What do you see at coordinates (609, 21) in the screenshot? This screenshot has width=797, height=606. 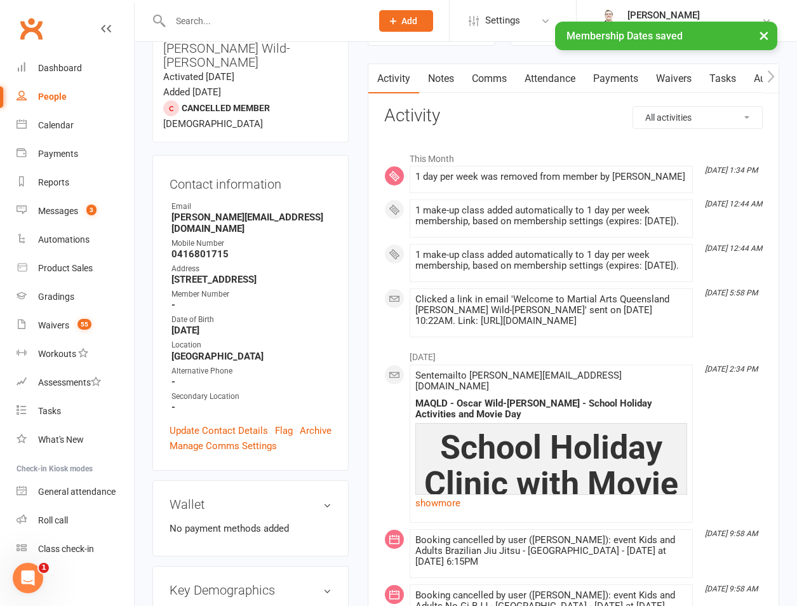 I see `img: thumb_image1644660699.png` at bounding box center [609, 21].